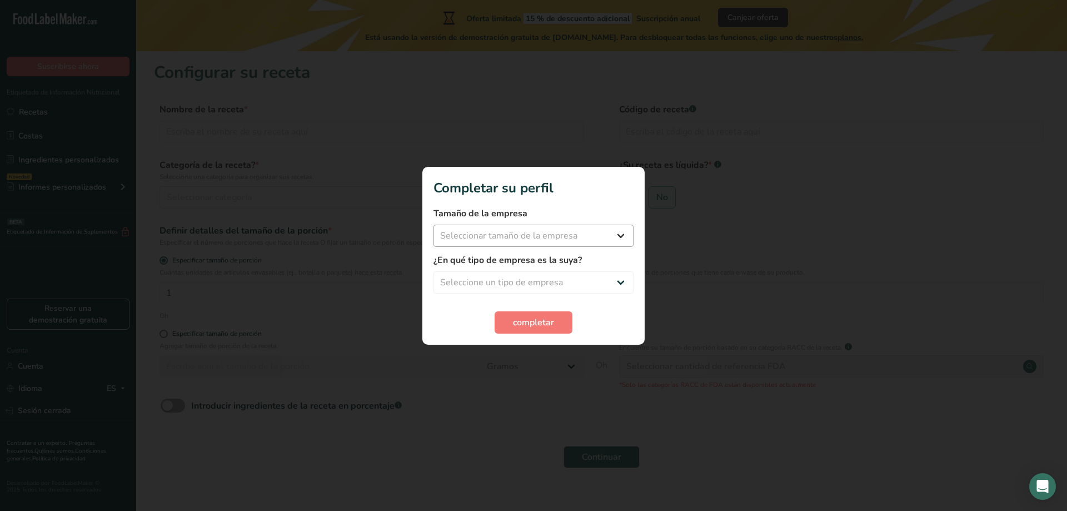  I want to click on div: Abrir Intercom Messenger, so click(1042, 486).